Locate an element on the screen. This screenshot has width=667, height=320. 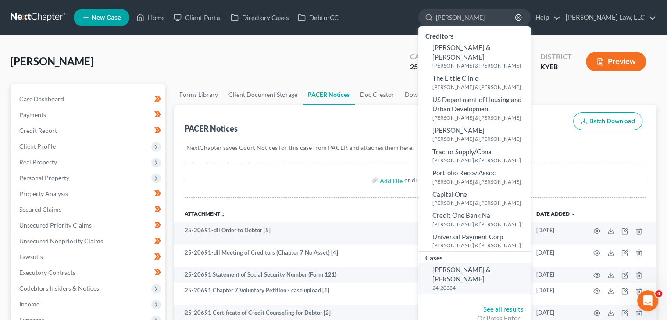
span: Real Property is located at coordinates (38, 162).